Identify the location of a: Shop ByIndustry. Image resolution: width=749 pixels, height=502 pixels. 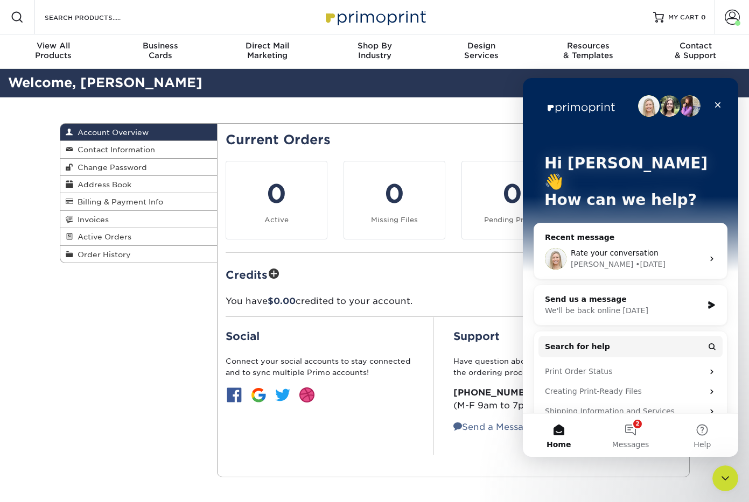
(374, 52).